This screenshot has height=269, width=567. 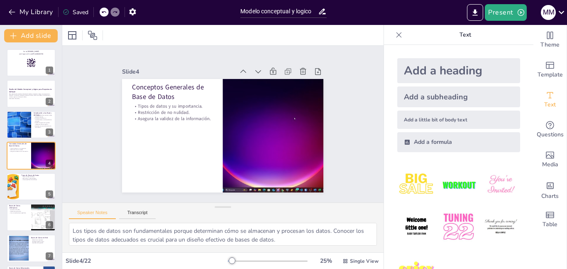 I want to click on img: 3.jpeg, so click(x=501, y=184).